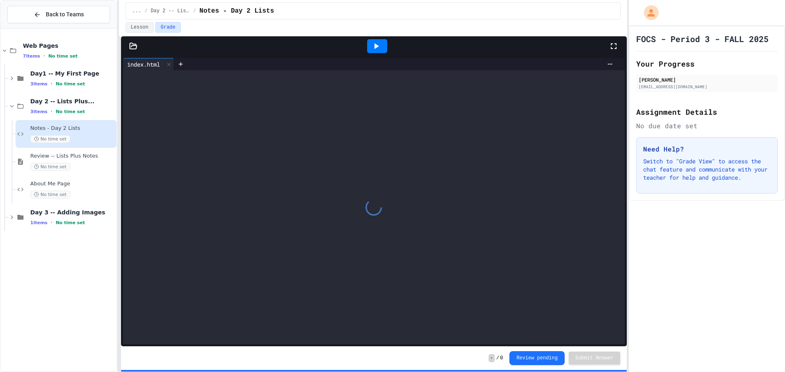 The width and height of the screenshot is (785, 372). I want to click on button: Back to Teams, so click(58, 14).